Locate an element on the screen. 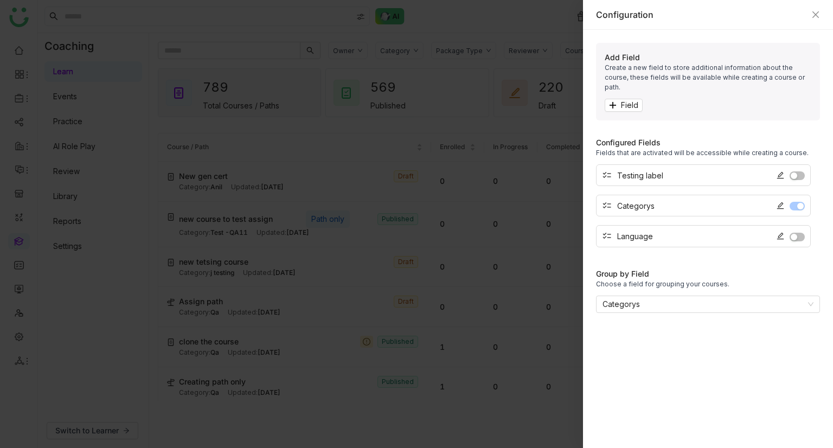  div: Language is located at coordinates (635, 236).